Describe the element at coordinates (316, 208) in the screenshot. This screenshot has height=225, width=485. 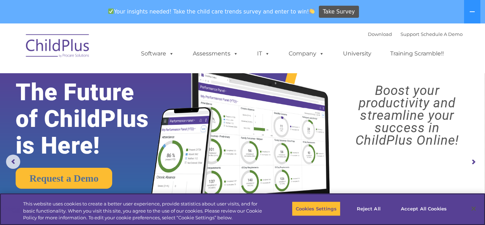
I see `button: Cookies Settings` at that location.